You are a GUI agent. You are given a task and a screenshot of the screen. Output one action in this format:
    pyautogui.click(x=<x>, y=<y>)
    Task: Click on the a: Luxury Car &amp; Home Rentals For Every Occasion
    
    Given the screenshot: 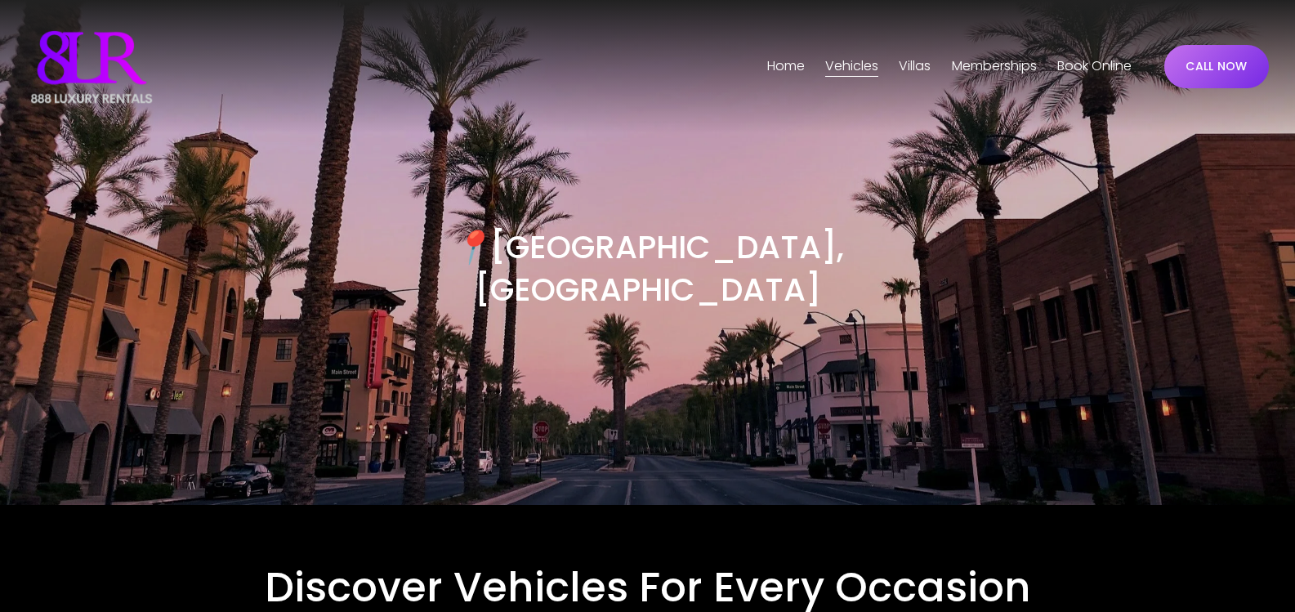 What is the action you would take?
    pyautogui.click(x=92, y=67)
    